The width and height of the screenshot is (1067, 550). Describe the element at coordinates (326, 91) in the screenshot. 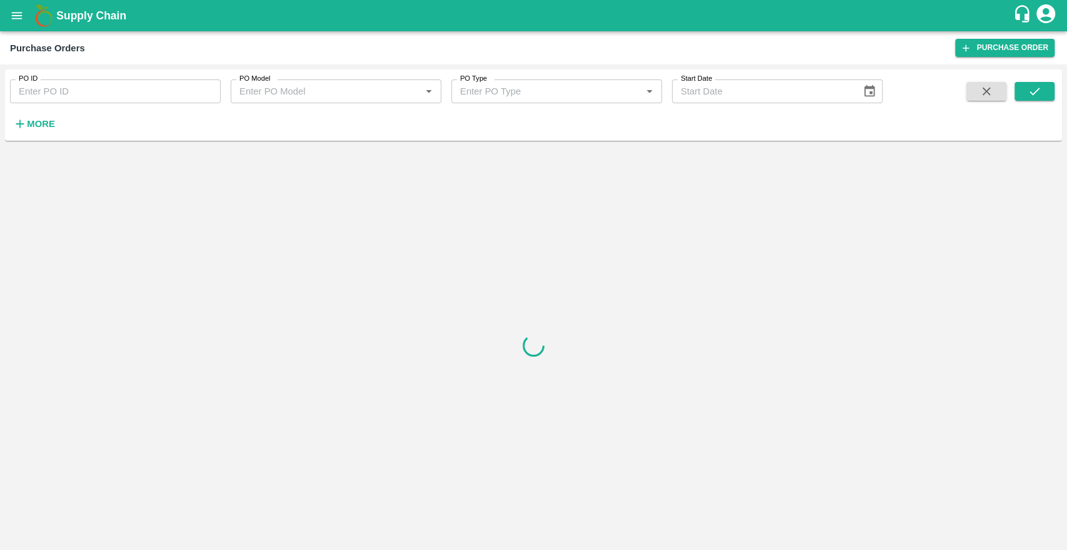

I see `input: Enter PO Model` at that location.